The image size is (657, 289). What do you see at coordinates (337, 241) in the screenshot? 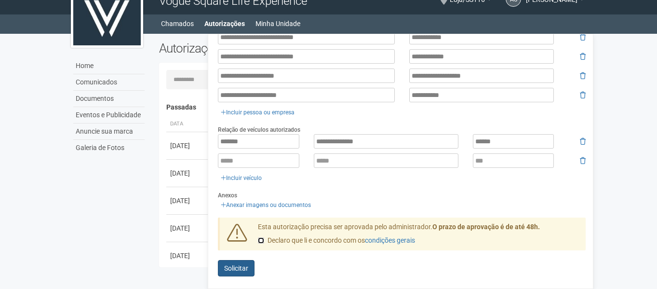
I see `label: Declaro que li e concordo com os` at bounding box center [337, 241].